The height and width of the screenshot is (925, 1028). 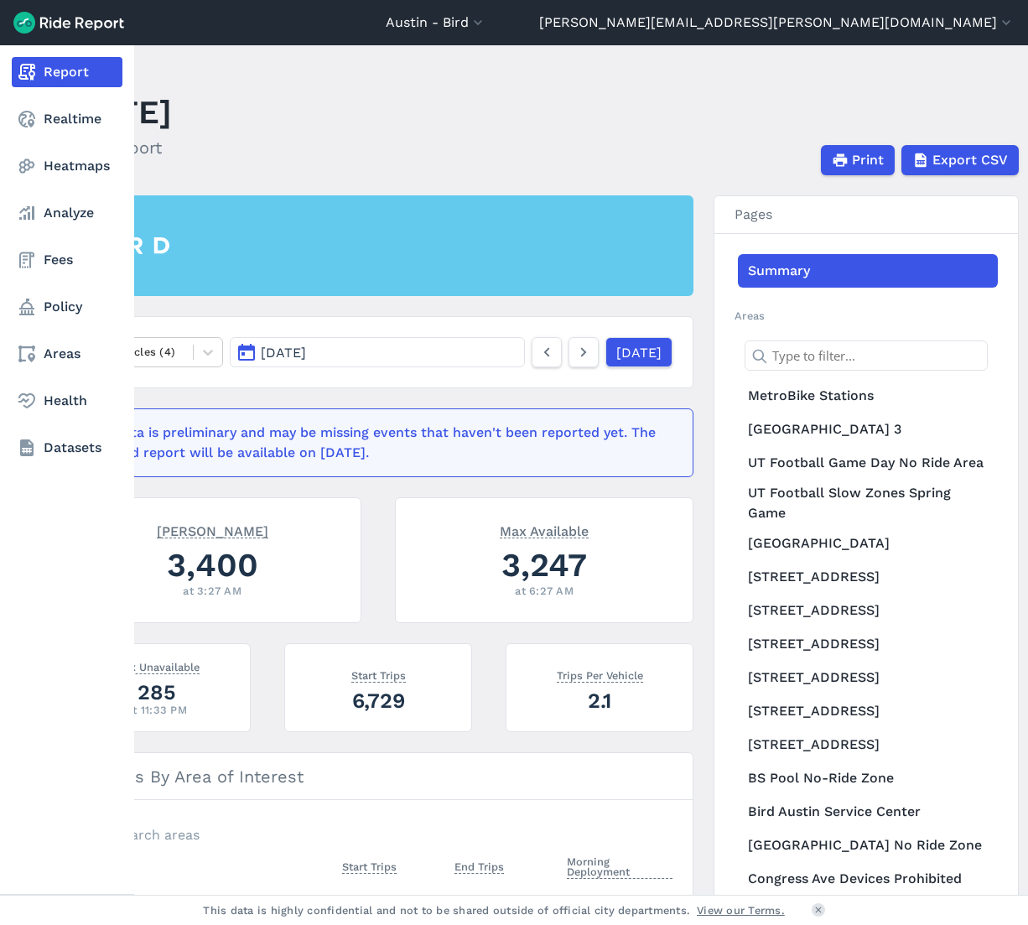 What do you see at coordinates (368, 835) in the screenshot?
I see `input: Search areas` at bounding box center [368, 835].